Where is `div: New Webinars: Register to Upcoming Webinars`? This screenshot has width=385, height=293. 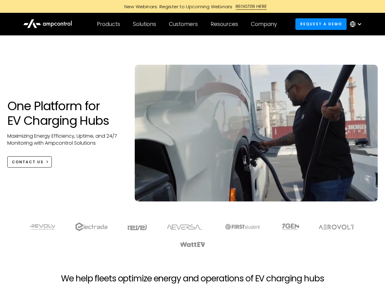 div: New Webinars: Register to Upcoming Webinars is located at coordinates (177, 6).